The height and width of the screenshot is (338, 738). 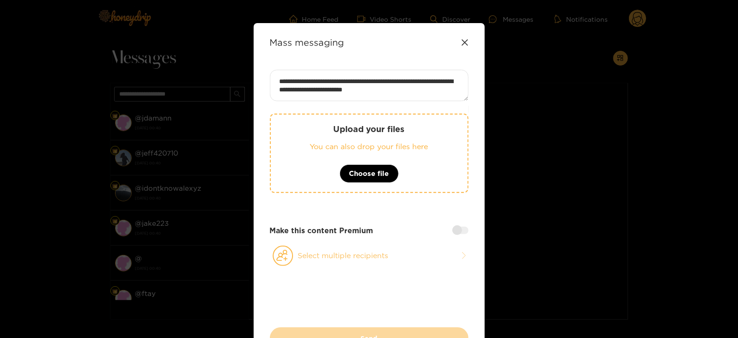 What do you see at coordinates (369, 174) in the screenshot?
I see `span: Choose file` at bounding box center [369, 174].